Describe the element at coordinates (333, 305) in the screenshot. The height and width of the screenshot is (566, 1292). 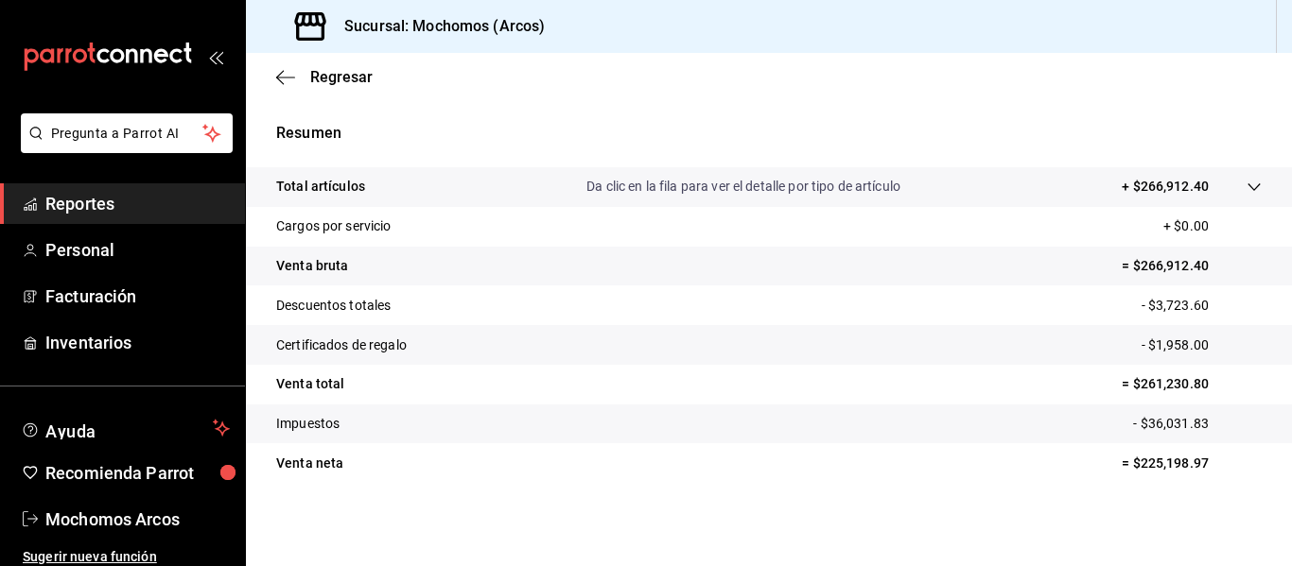
I see `p: Descuentos totales` at that location.